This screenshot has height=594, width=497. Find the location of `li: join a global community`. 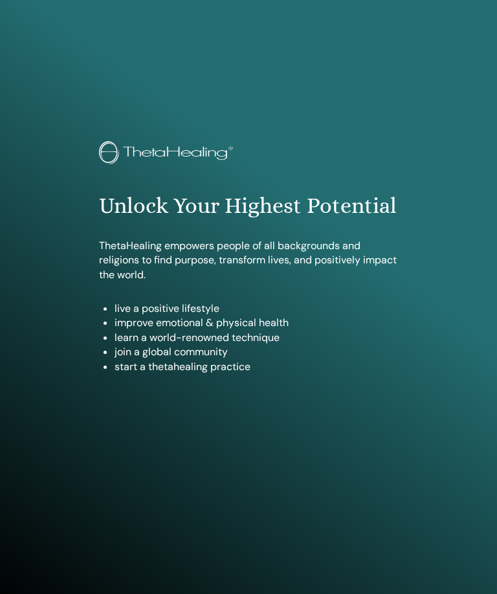

li: join a global community is located at coordinates (256, 352).